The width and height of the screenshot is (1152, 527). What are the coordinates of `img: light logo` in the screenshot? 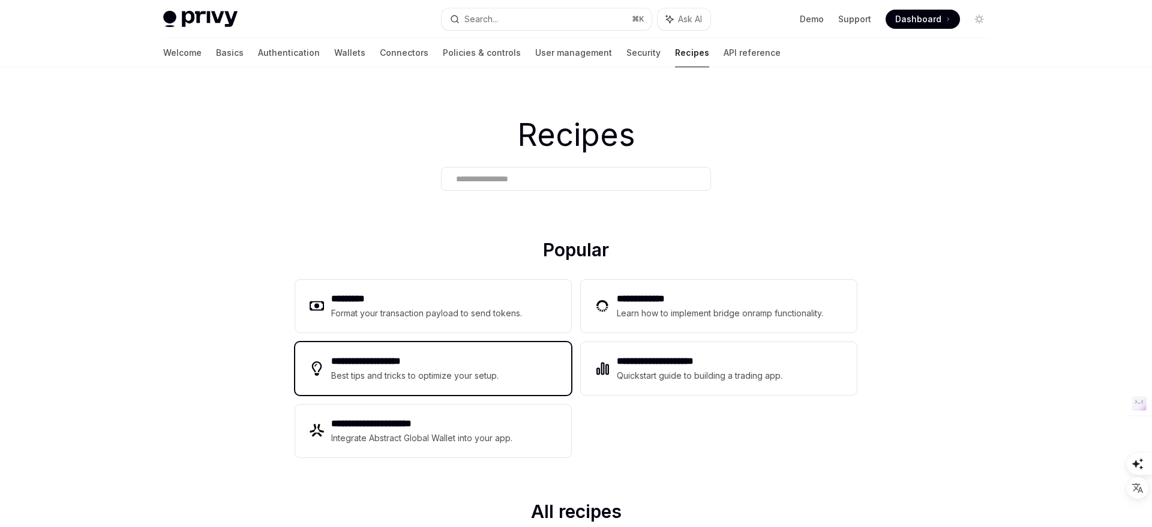 It's located at (200, 19).